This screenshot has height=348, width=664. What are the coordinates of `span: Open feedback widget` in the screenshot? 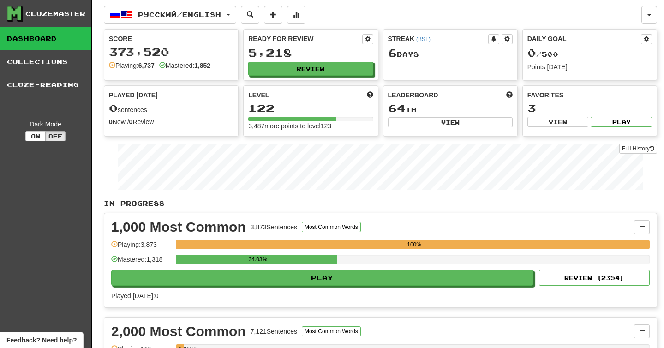 It's located at (42, 340).